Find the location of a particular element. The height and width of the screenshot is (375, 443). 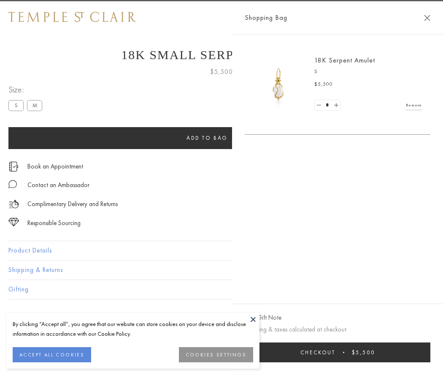

button: Add Gift Note is located at coordinates (263, 317).